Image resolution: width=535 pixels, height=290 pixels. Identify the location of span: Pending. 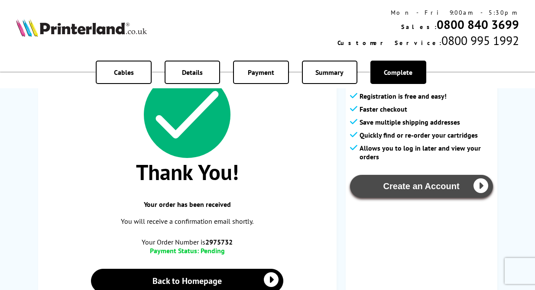
(213, 251).